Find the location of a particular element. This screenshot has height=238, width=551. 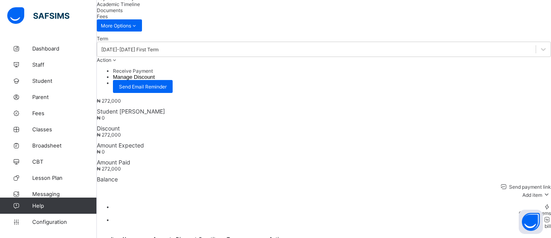

span: Amount Paid is located at coordinates (324, 162).